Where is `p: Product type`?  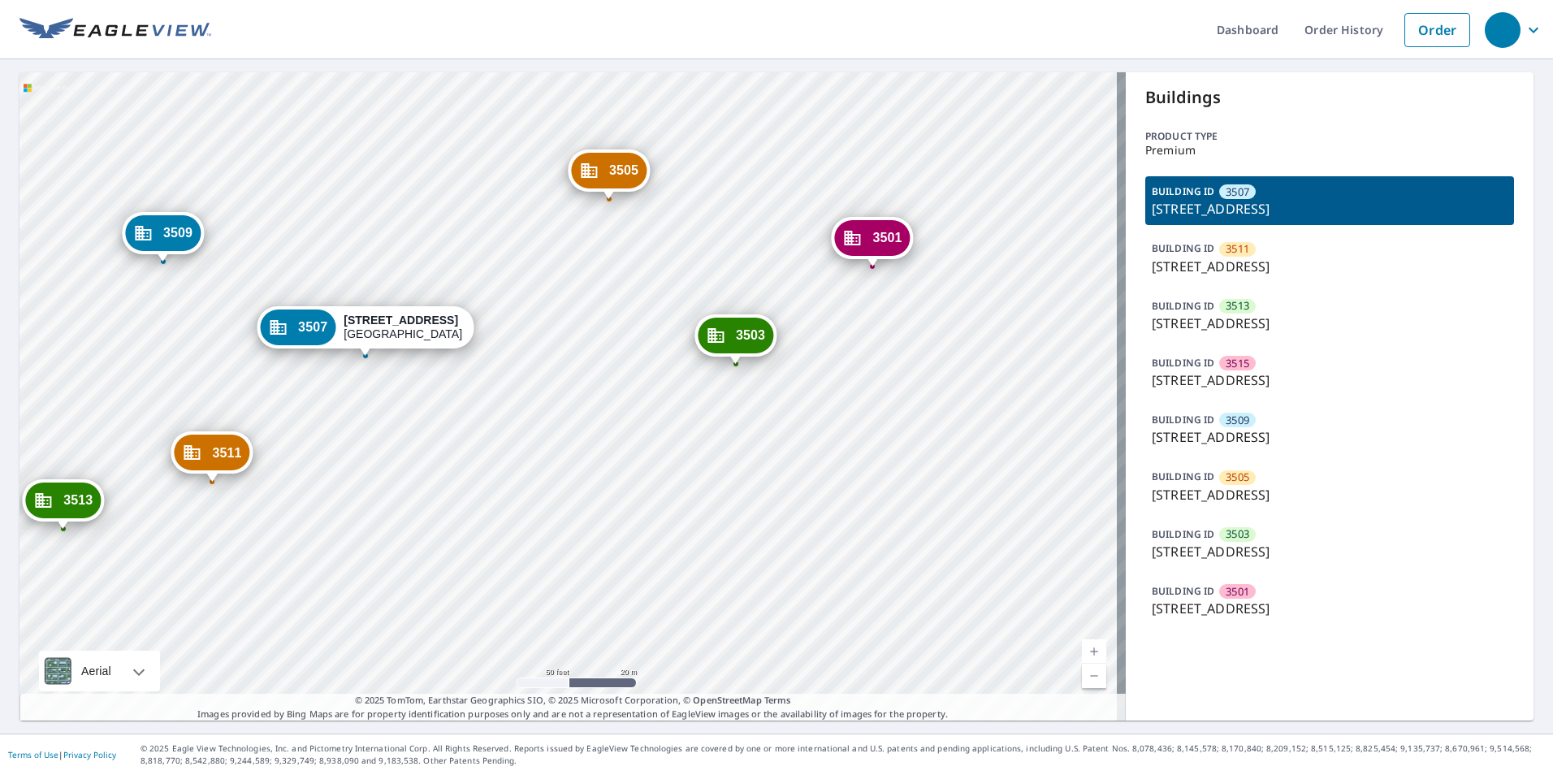 p: Product type is located at coordinates (1330, 136).